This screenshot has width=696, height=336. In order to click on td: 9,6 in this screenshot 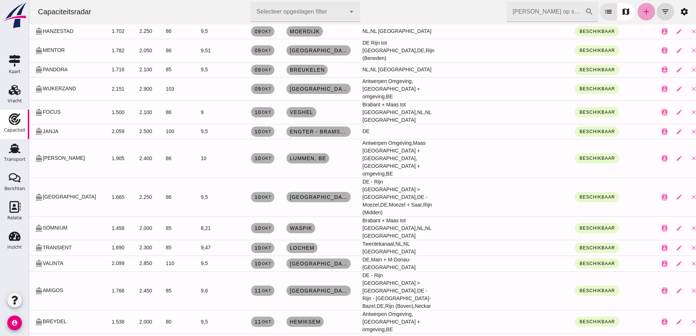, I will do `click(184, 291)`.